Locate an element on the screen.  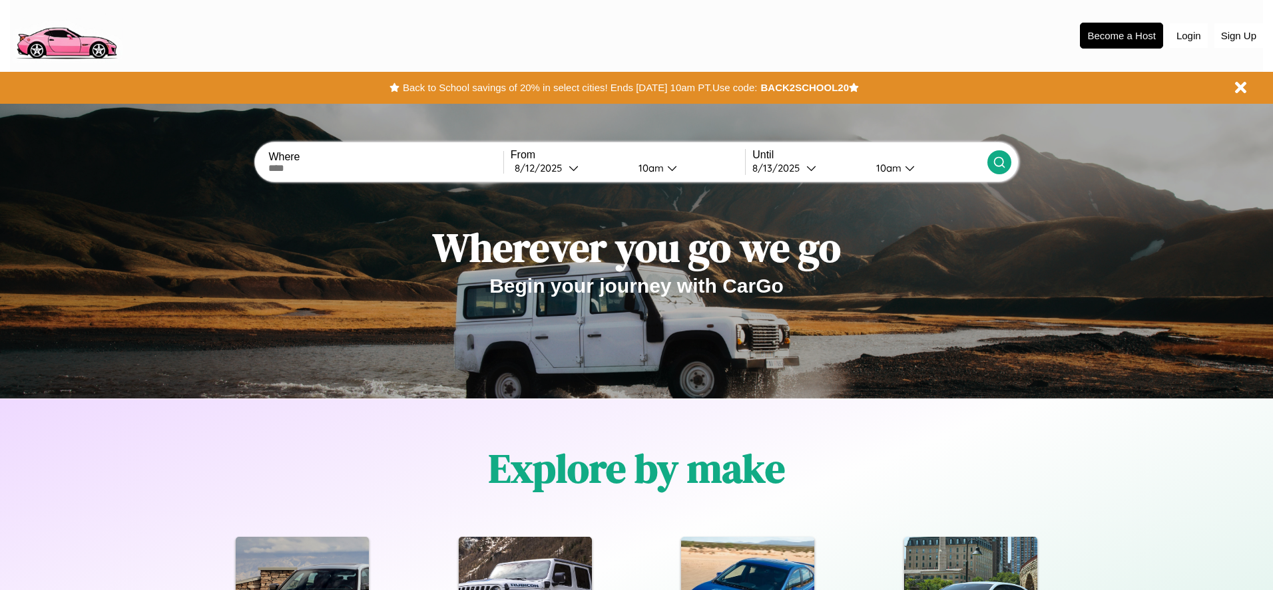
h1: Explore by make is located at coordinates (636, 469).